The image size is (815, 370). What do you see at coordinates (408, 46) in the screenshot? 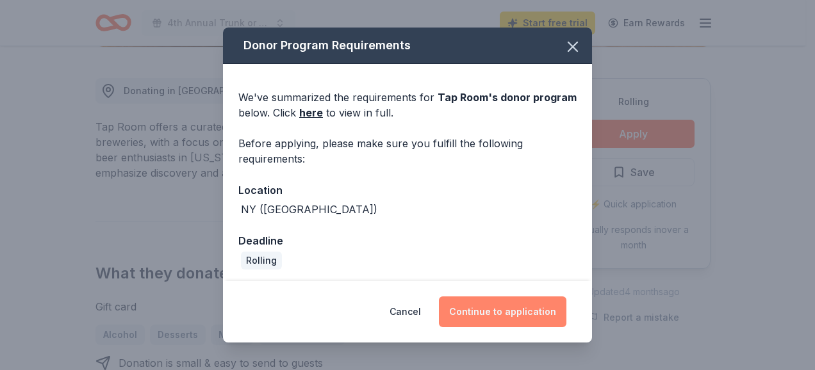
I see `div: Donor Program Requirements` at bounding box center [408, 46].